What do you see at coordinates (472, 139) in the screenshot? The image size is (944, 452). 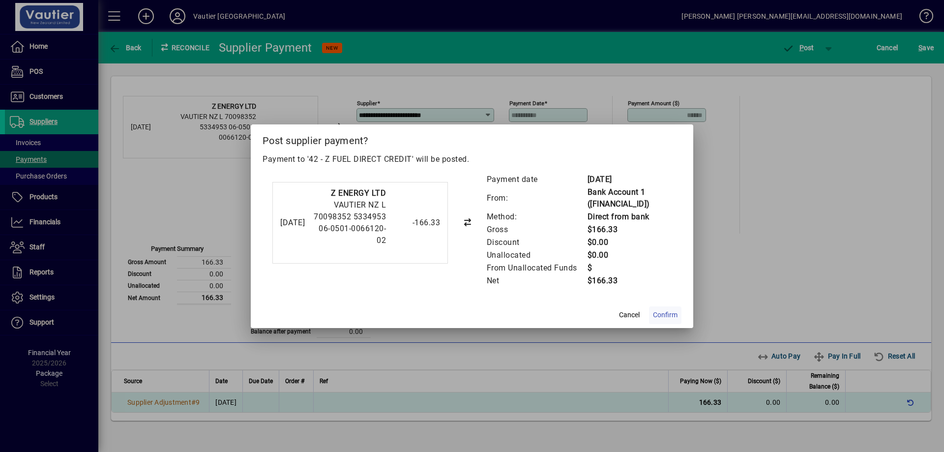 I see `h2: Post supplier payment?` at bounding box center [472, 139].